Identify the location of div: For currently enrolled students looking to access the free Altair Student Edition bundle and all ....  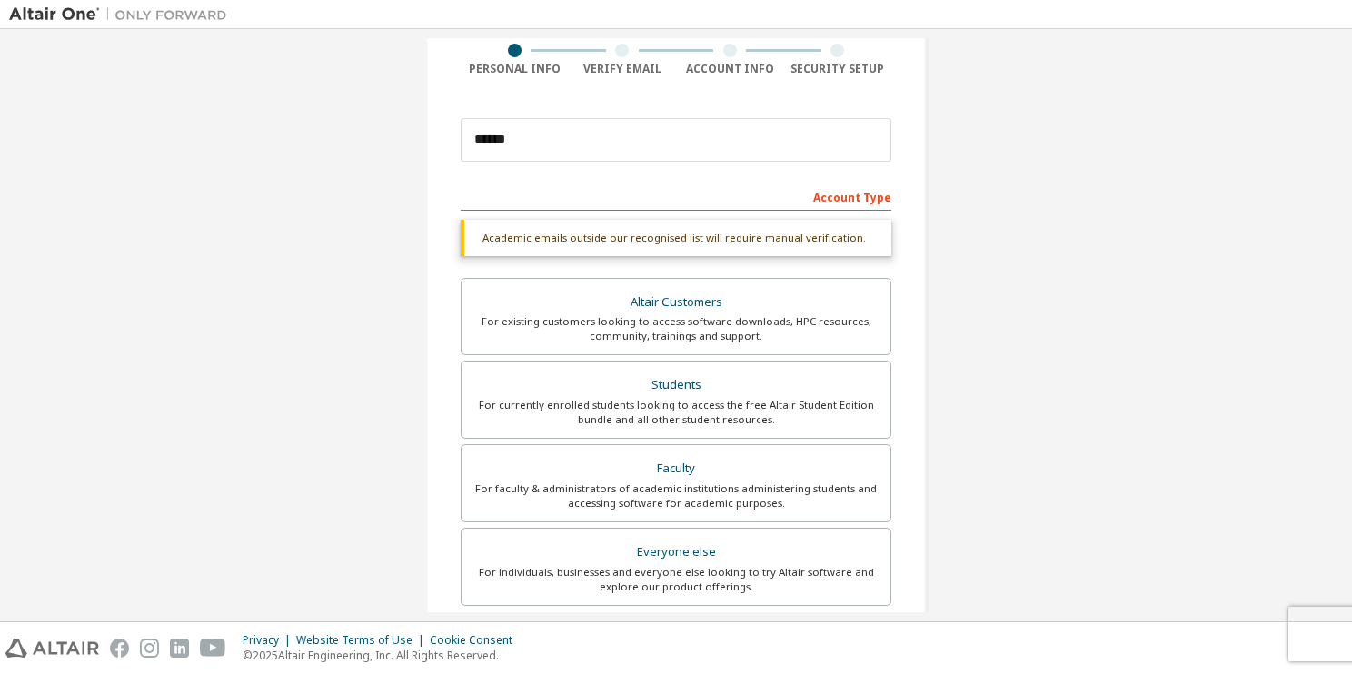
(676, 412).